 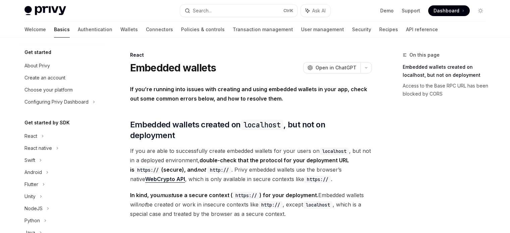 What do you see at coordinates (203, 29) in the screenshot?
I see `a: Policies & controls` at bounding box center [203, 29].